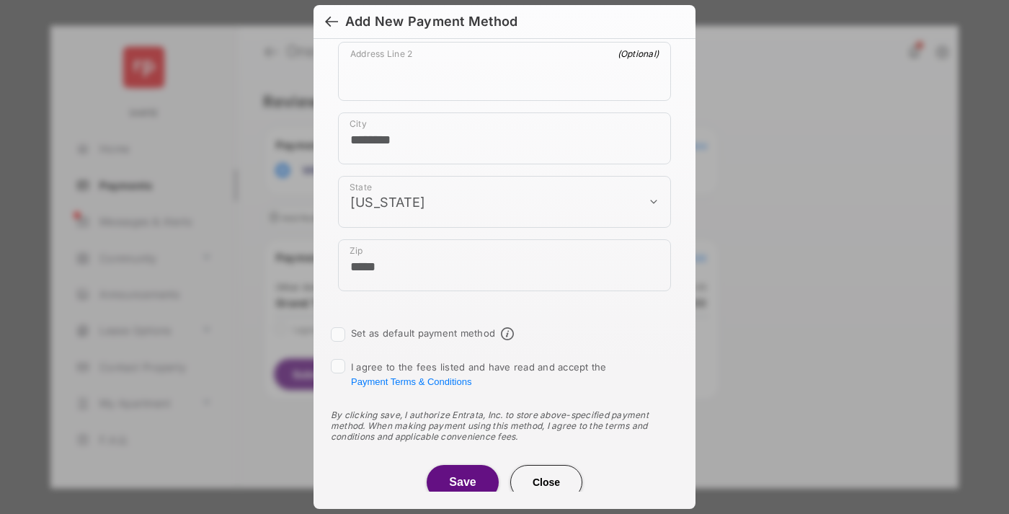 The image size is (1009, 514). What do you see at coordinates (508, 334) in the screenshot?
I see `span: Default payment method info` at bounding box center [508, 334].